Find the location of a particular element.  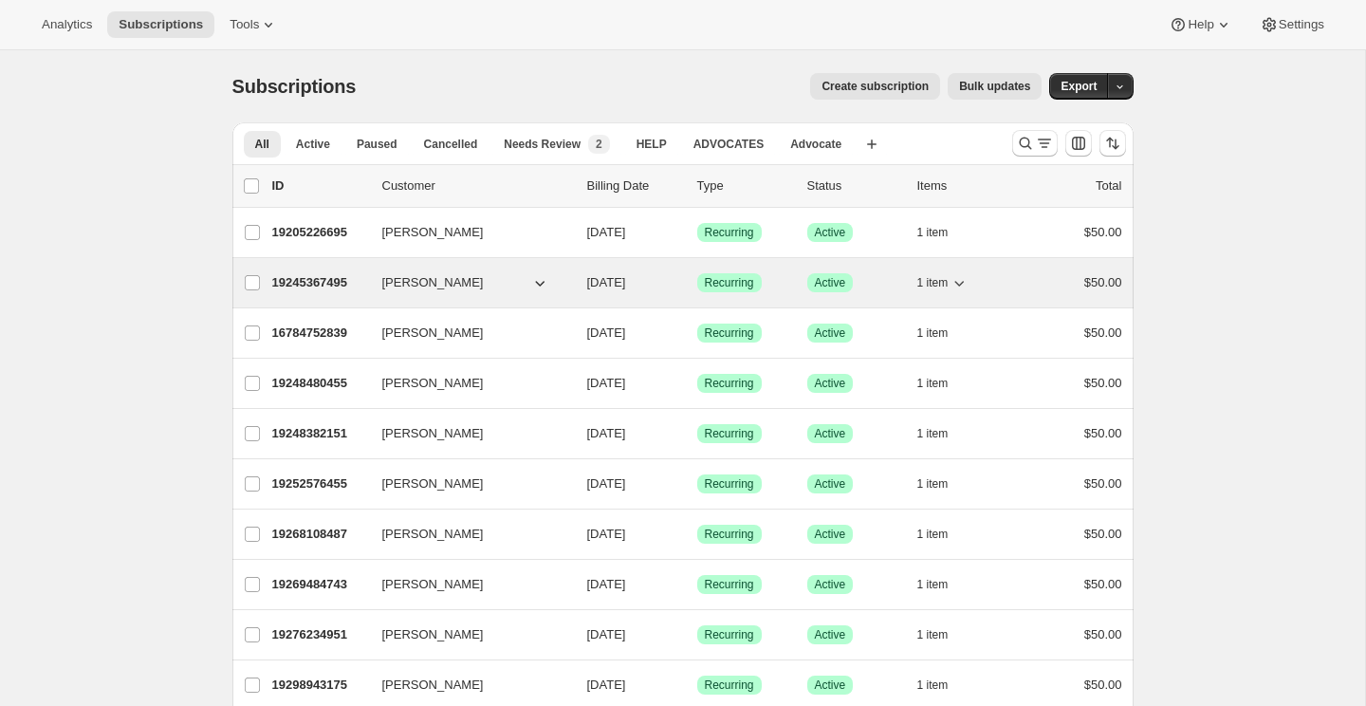

button: Create new view is located at coordinates (872, 144).